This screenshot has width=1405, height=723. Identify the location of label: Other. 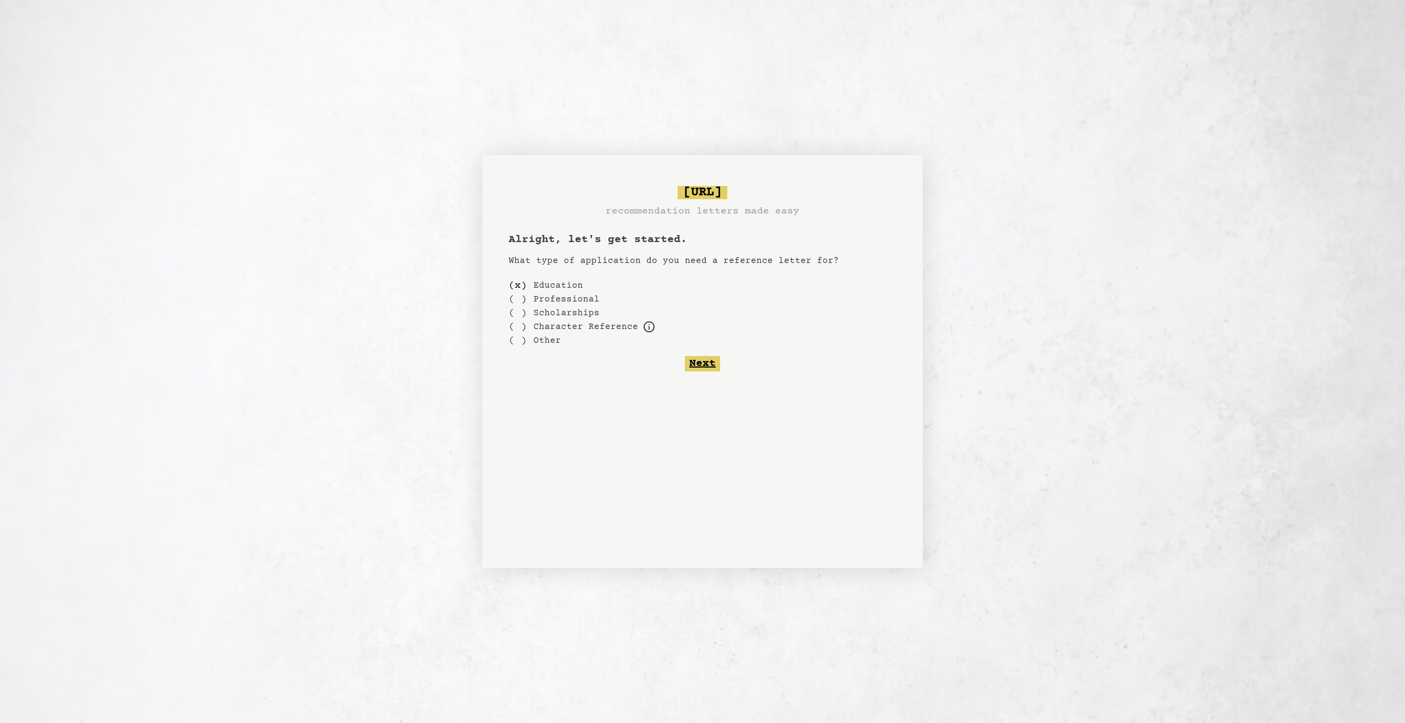
(547, 341).